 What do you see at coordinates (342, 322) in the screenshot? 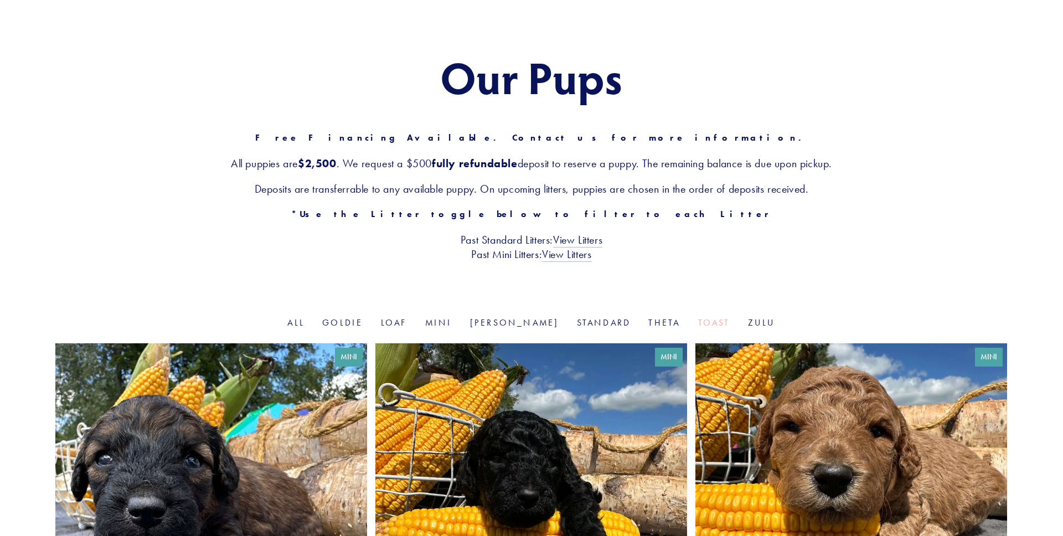
I see `a: Goldie` at bounding box center [342, 322].